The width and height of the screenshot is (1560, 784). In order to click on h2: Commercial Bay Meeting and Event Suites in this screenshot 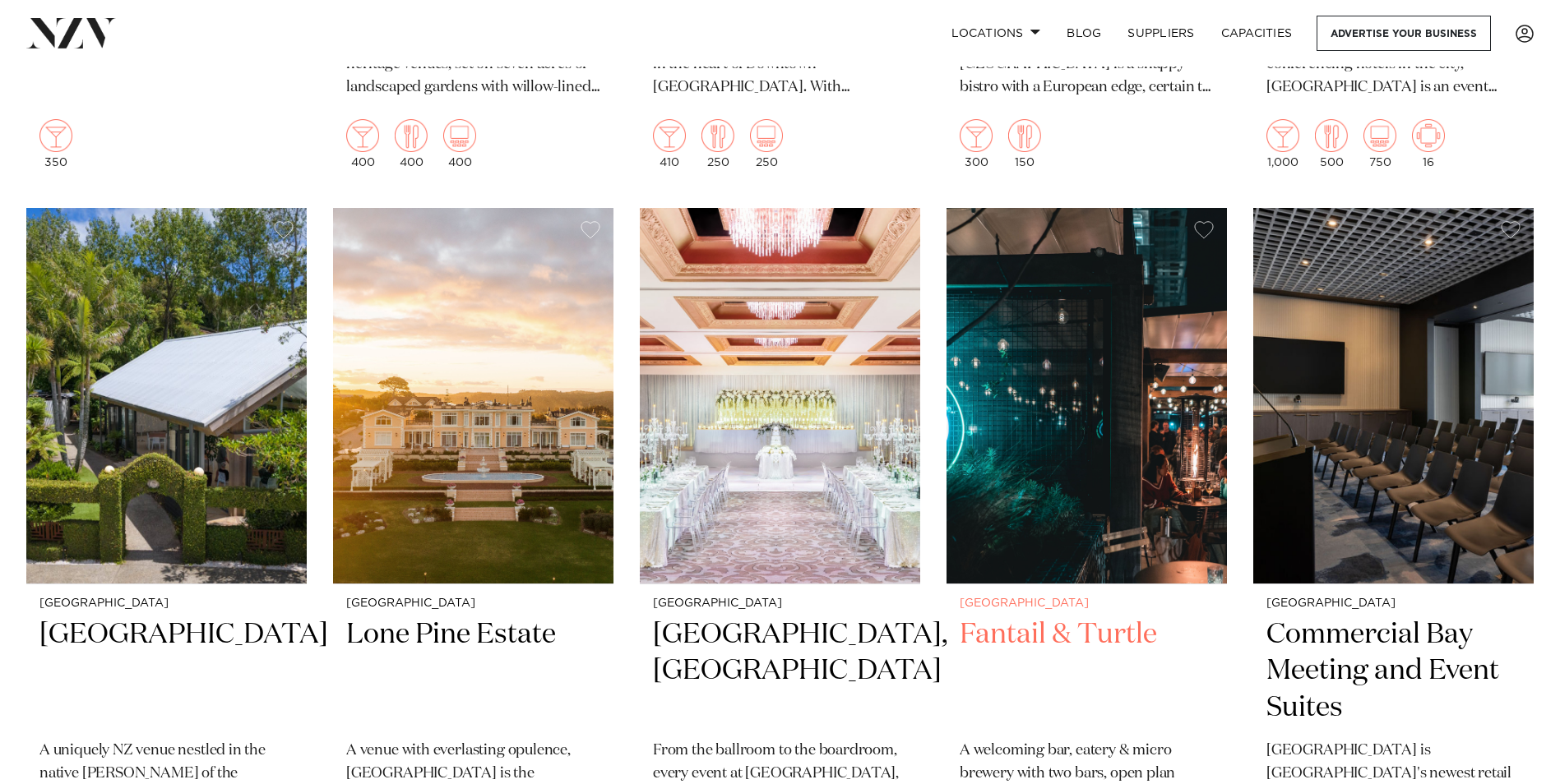, I will do `click(1393, 671)`.